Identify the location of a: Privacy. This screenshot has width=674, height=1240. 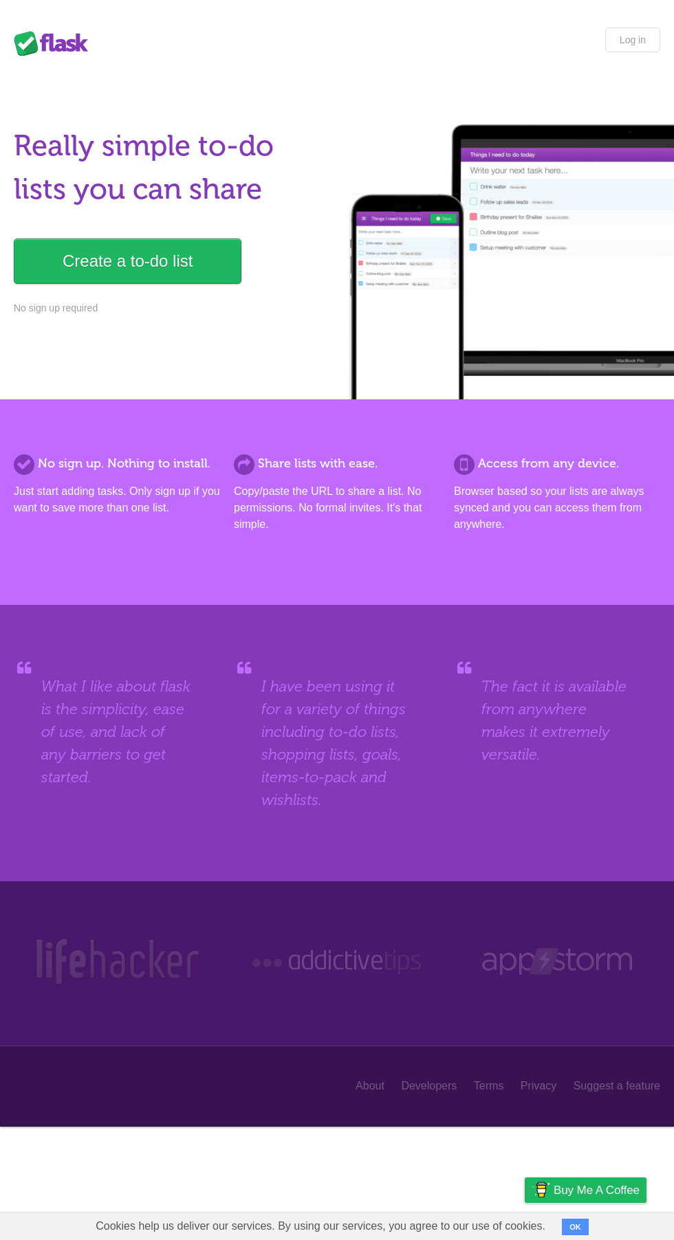
(538, 1086).